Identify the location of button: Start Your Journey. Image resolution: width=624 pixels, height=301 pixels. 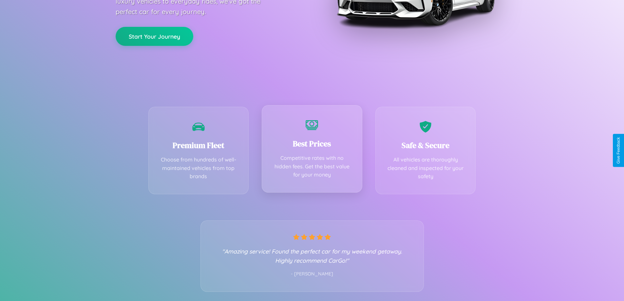
(154, 36).